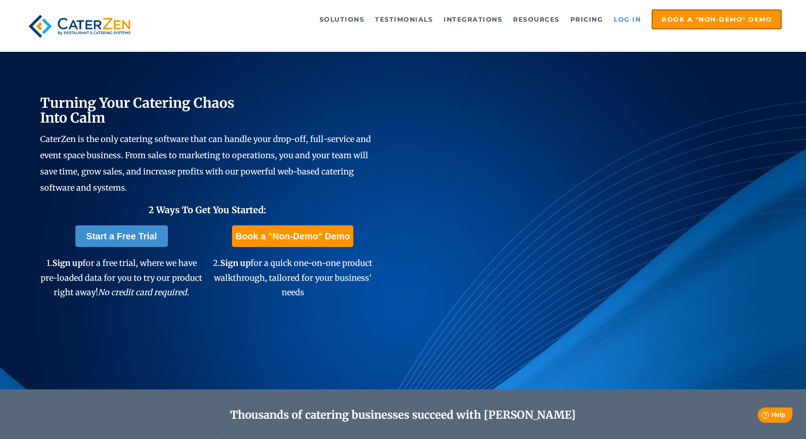 Image resolution: width=806 pixels, height=439 pixels. I want to click on span: CaterZen is the only catering software that can handle your drop-off, full-service and event spac..., so click(205, 163).